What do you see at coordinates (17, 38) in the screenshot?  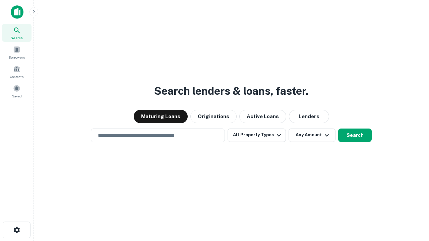 I see `span: Search` at bounding box center [17, 38].